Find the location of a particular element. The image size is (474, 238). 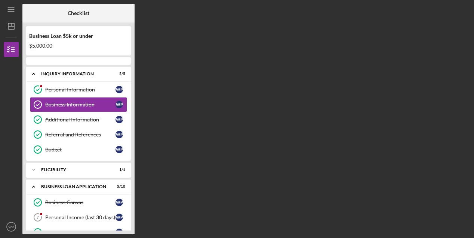

b: Checklist is located at coordinates (79, 13).